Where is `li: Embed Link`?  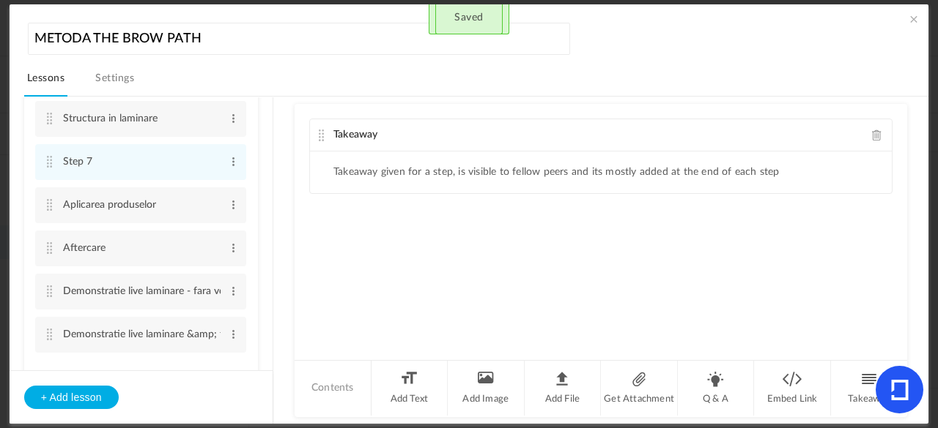
li: Embed Link is located at coordinates (792, 388).